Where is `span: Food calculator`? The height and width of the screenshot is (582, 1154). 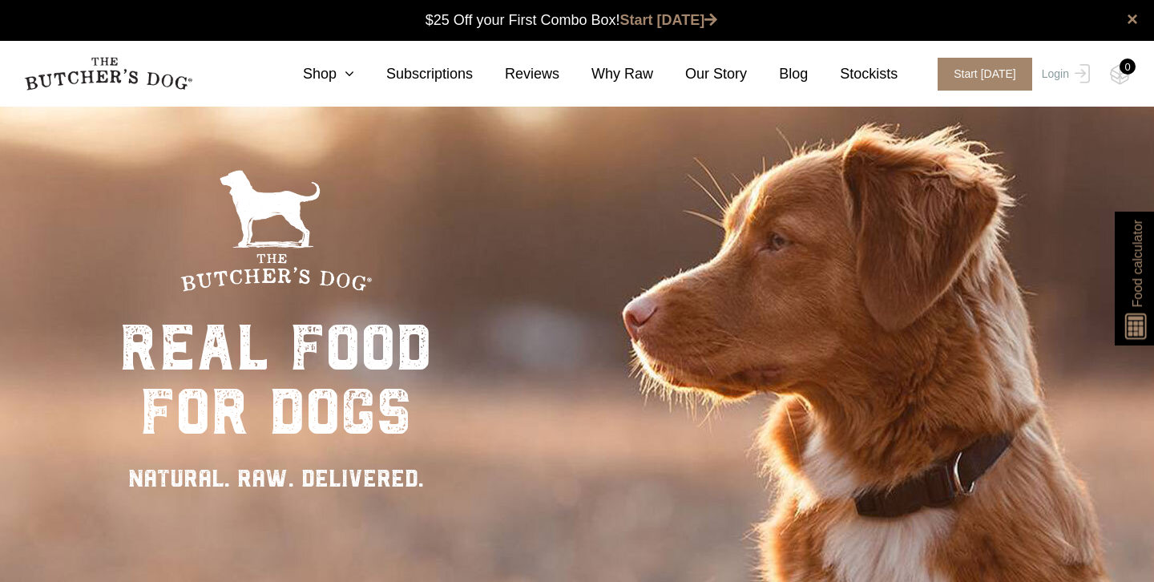
span: Food calculator is located at coordinates (1137, 263).